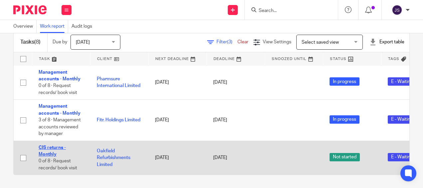  I want to click on span: 3 of 8 · Management accounts reviewed by manager, so click(60, 126).